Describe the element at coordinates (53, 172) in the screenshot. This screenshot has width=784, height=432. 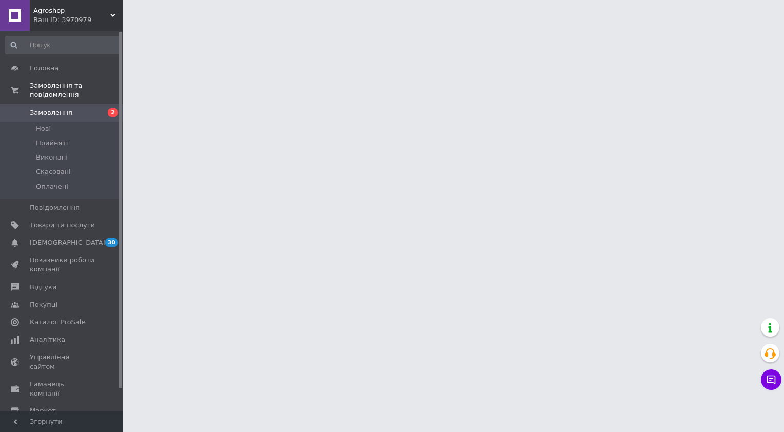
I see `span: Скасовані` at that location.